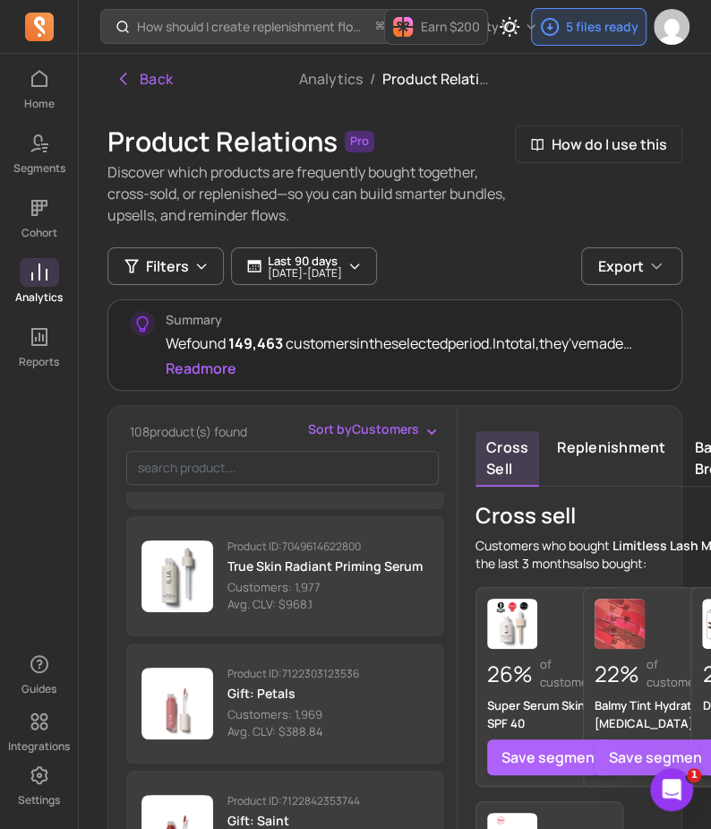 Image resolution: width=711 pixels, height=829 pixels. Describe the element at coordinates (293, 674) in the screenshot. I see `p: Product ID: 7122303123536` at that location.